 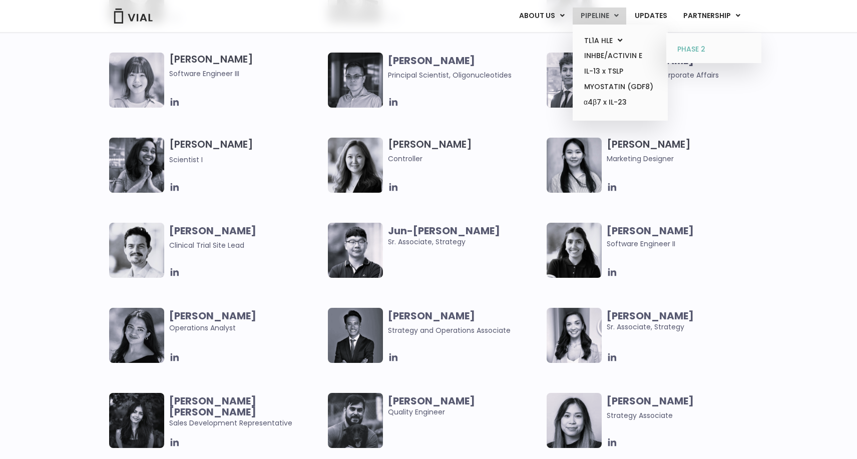 I want to click on img: Headshot of smiling of smiling man named Wei-Sheng, so click(x=356, y=80).